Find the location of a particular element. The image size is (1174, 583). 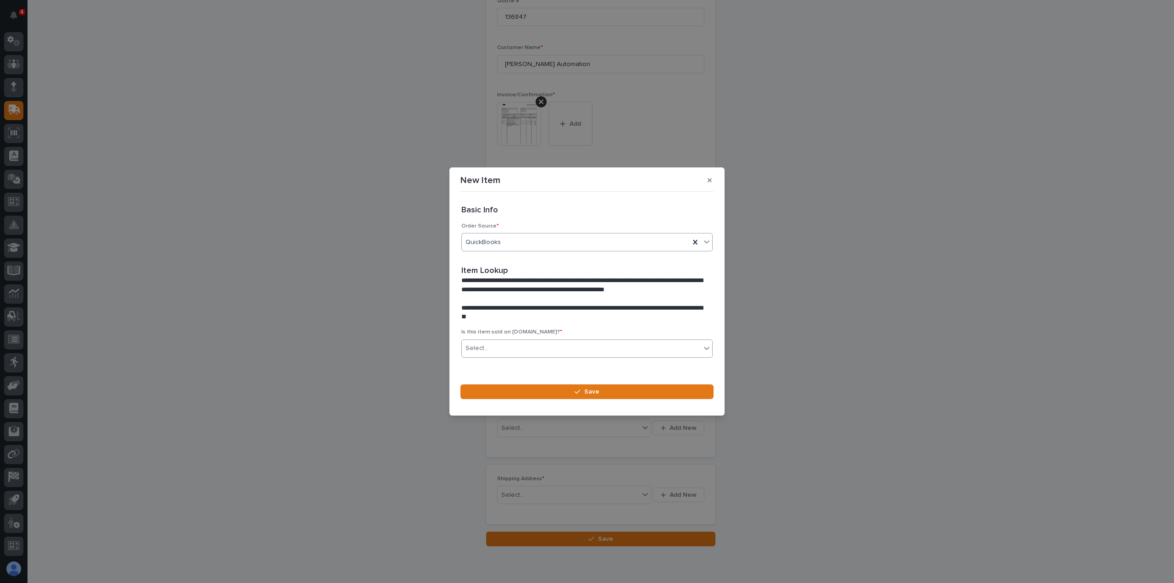

button: Save is located at coordinates (587, 392).